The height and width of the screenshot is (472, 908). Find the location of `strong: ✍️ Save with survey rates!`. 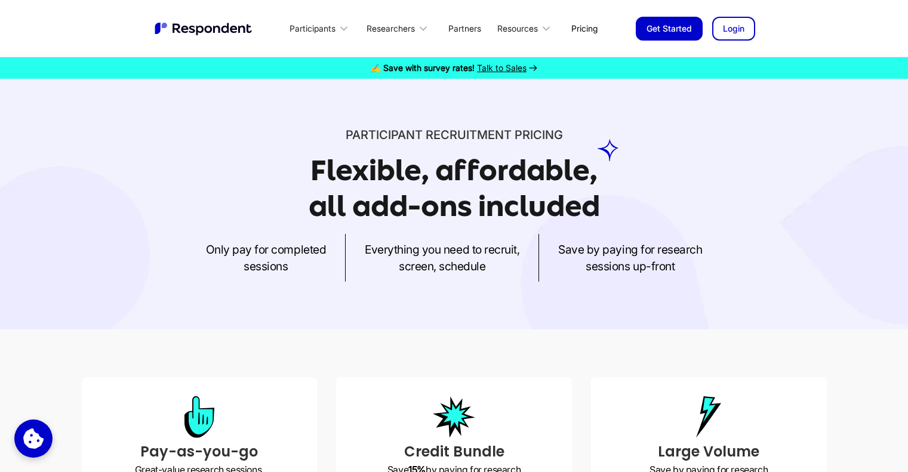

strong: ✍️ Save with survey rates! is located at coordinates (423, 67).